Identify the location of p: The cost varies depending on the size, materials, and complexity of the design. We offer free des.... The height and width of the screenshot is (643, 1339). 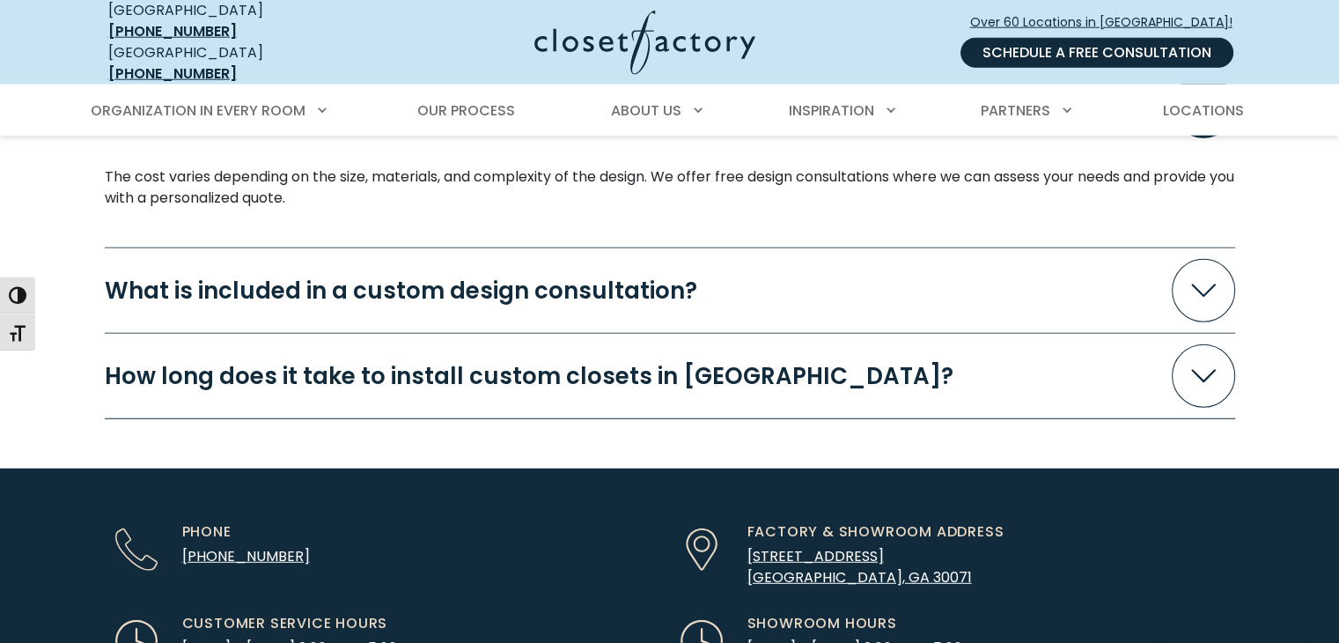
(670, 188).